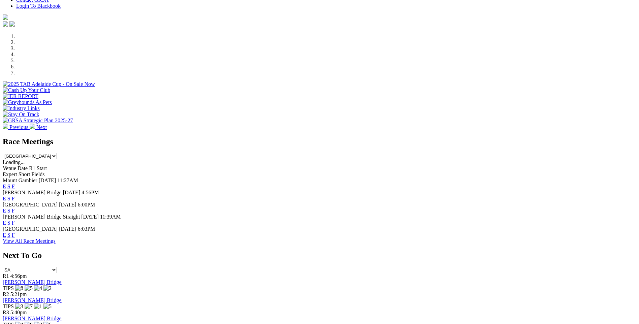 The image size is (639, 324). I want to click on span: 6:00PM, so click(87, 204).